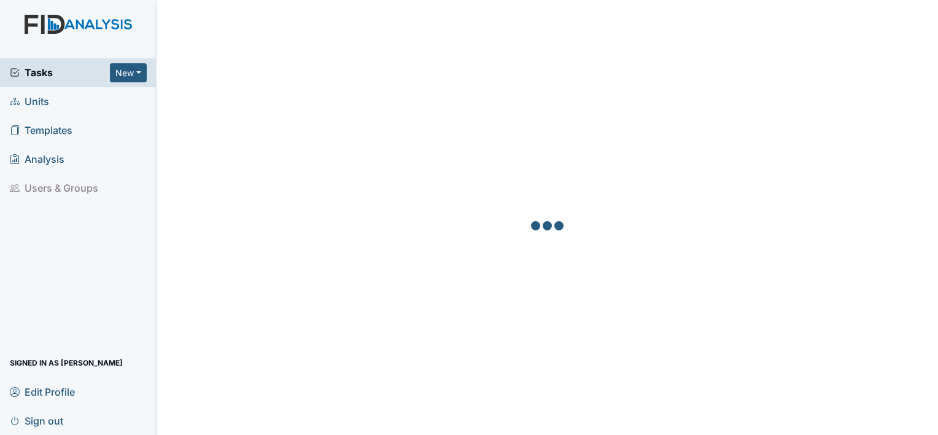 This screenshot has height=435, width=938. What do you see at coordinates (60, 72) in the screenshot?
I see `a: Tasks` at bounding box center [60, 72].